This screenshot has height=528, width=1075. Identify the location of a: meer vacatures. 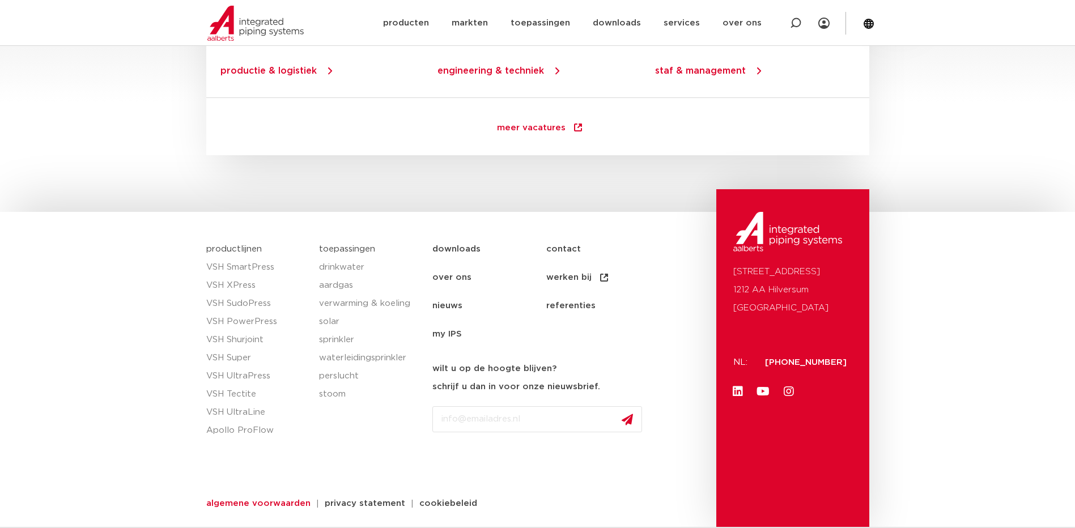
(540, 128).